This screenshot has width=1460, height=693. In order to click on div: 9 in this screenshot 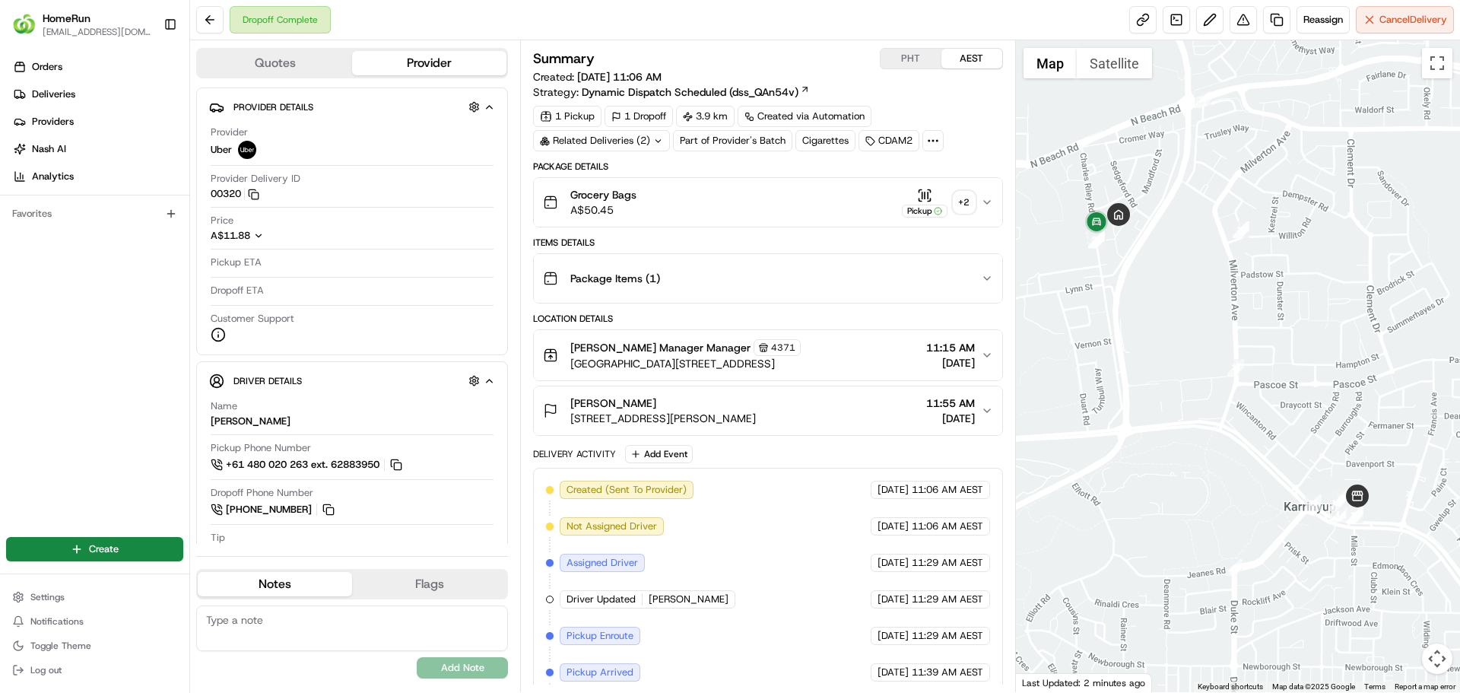, I will do `click(1354, 515)`.